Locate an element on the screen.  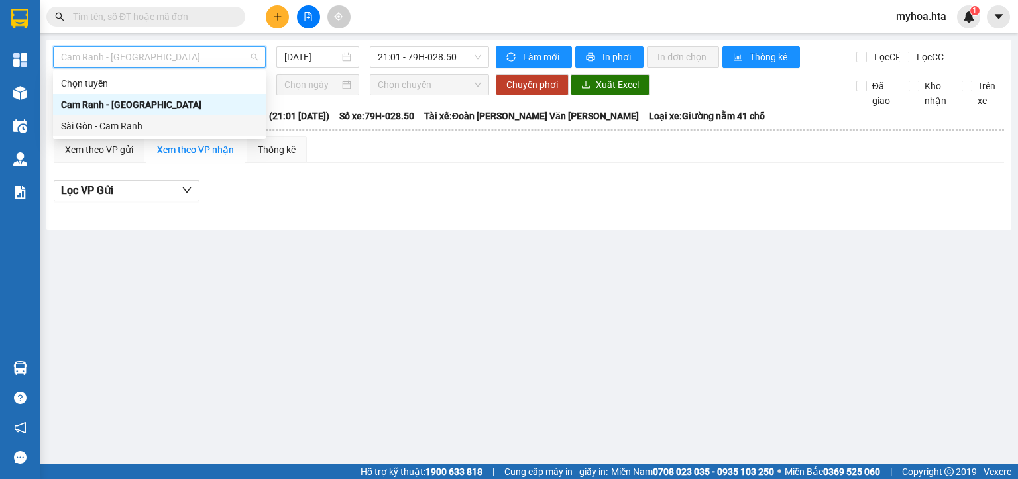
strong: 1900 633 818 is located at coordinates (454, 472).